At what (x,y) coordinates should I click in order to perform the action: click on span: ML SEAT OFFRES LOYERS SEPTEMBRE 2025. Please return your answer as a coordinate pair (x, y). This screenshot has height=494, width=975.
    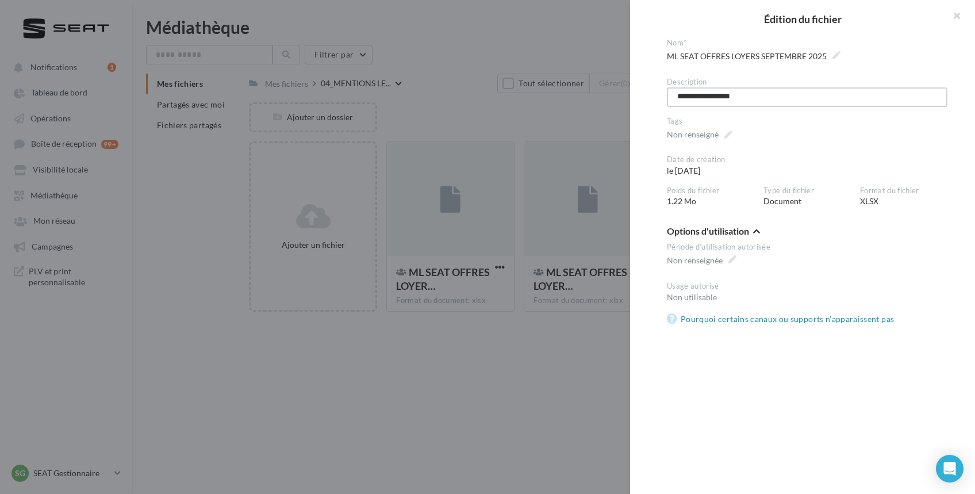
    Looking at the image, I should click on (754, 56).